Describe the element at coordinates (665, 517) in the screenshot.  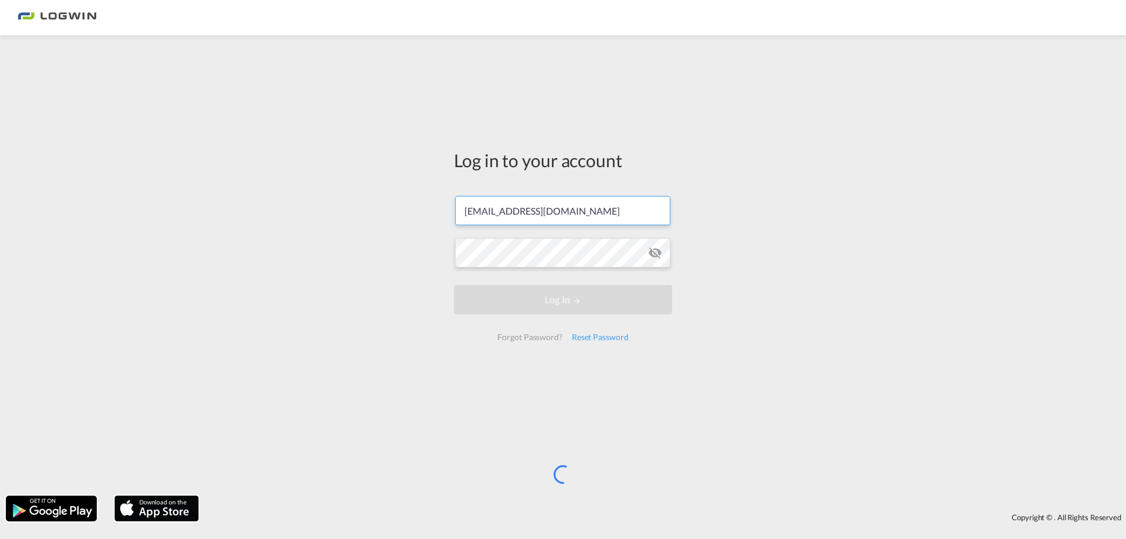
I see `div: Copyright © . All Rights Reserved` at that location.